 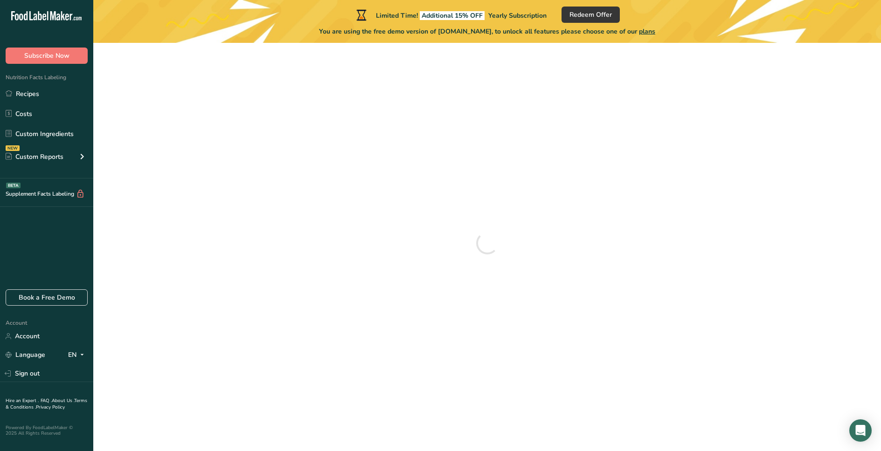 What do you see at coordinates (450, 15) in the screenshot?
I see `div: Limited Time!` at bounding box center [450, 15].